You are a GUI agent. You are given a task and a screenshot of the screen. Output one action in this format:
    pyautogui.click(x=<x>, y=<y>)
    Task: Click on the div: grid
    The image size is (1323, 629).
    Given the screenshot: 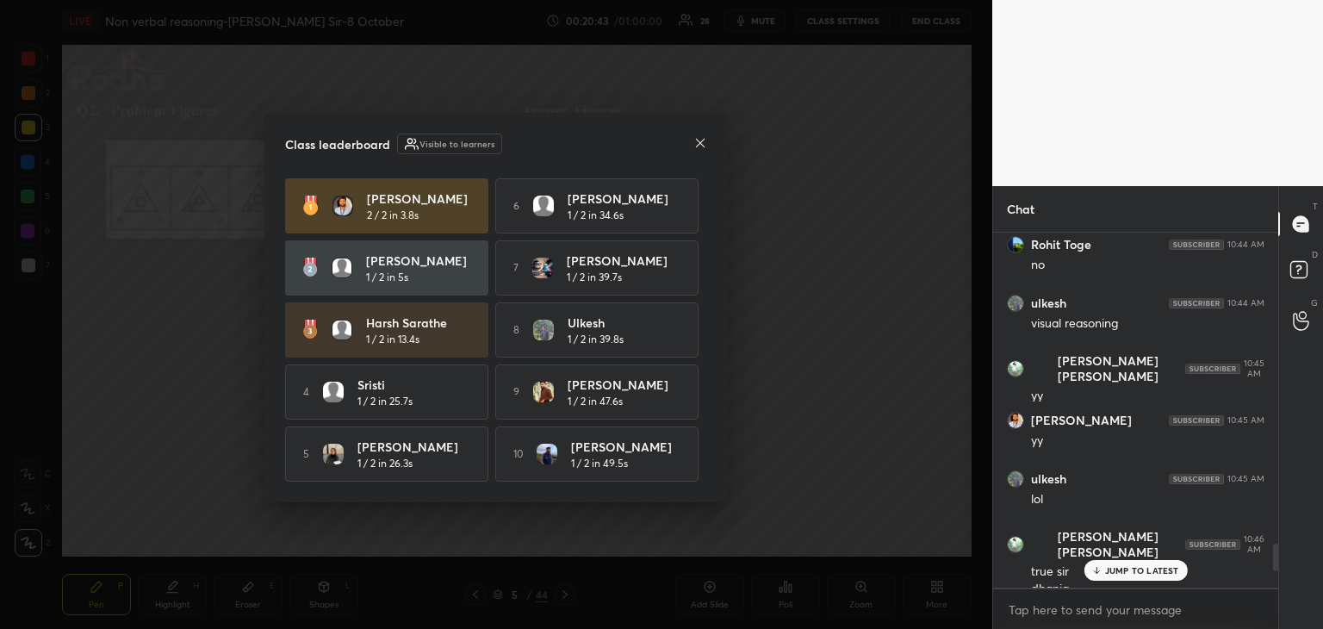 What is the action you would take?
    pyautogui.click(x=1135, y=410)
    